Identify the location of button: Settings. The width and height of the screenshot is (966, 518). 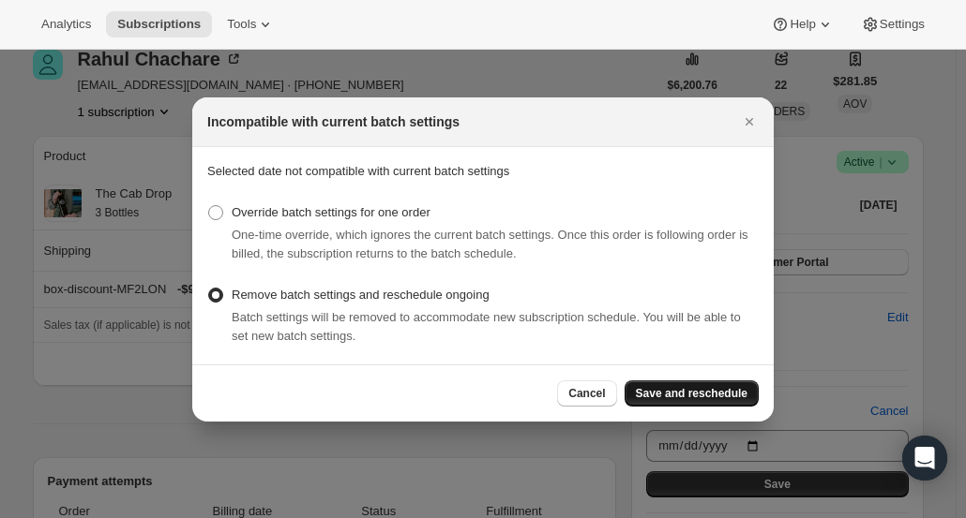
(892, 24).